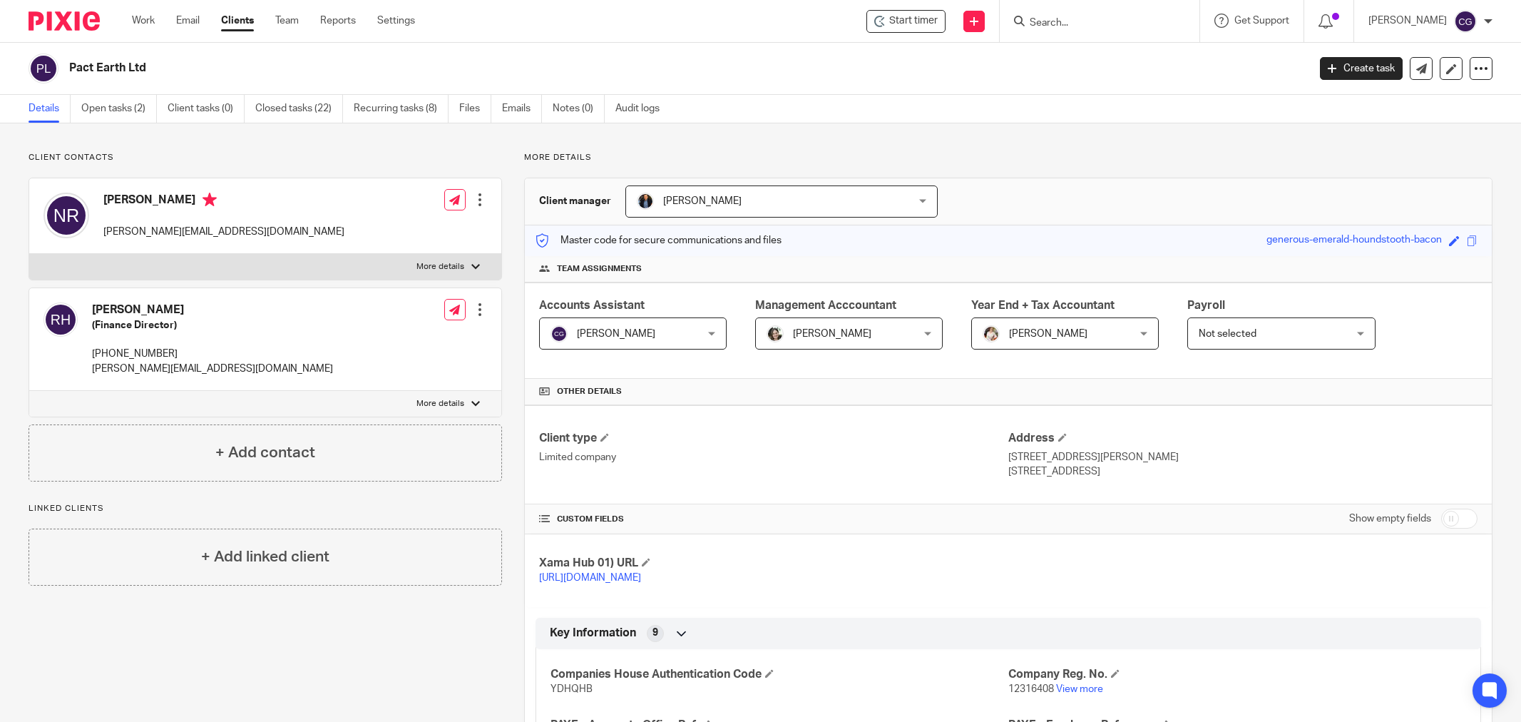 This screenshot has height=722, width=1521. Describe the element at coordinates (1390, 519) in the screenshot. I see `label: Show empty fields` at that location.